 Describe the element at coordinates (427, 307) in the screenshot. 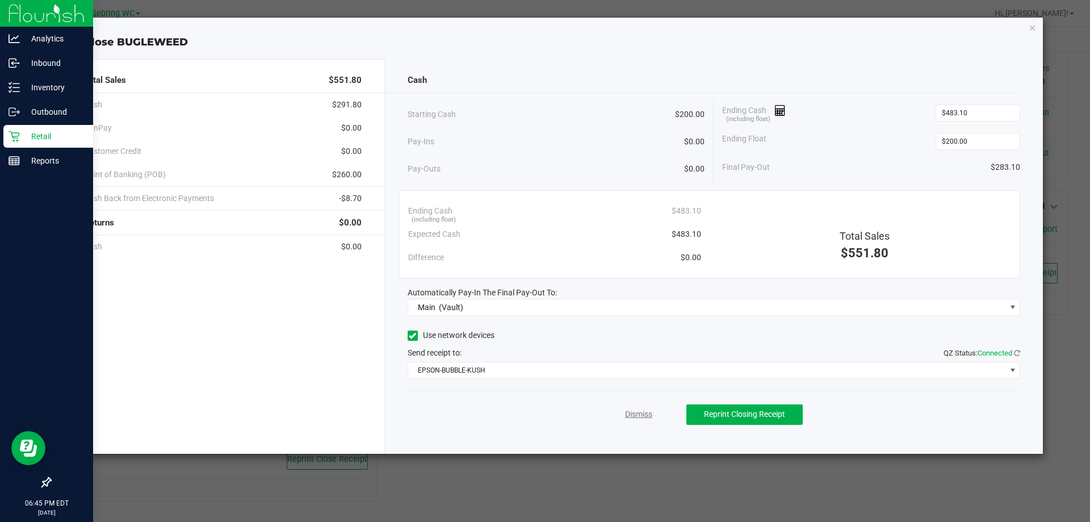

I see `span: Main` at that location.